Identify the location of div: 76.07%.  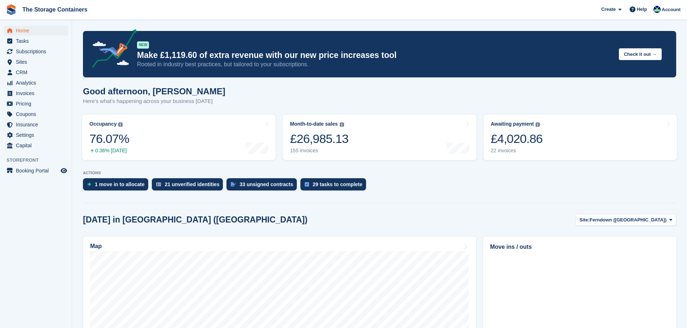
(109, 139).